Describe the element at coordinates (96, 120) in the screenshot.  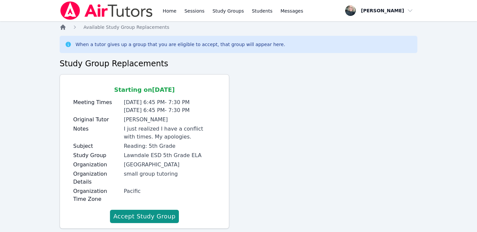
I see `label: Original Tutor` at that location.